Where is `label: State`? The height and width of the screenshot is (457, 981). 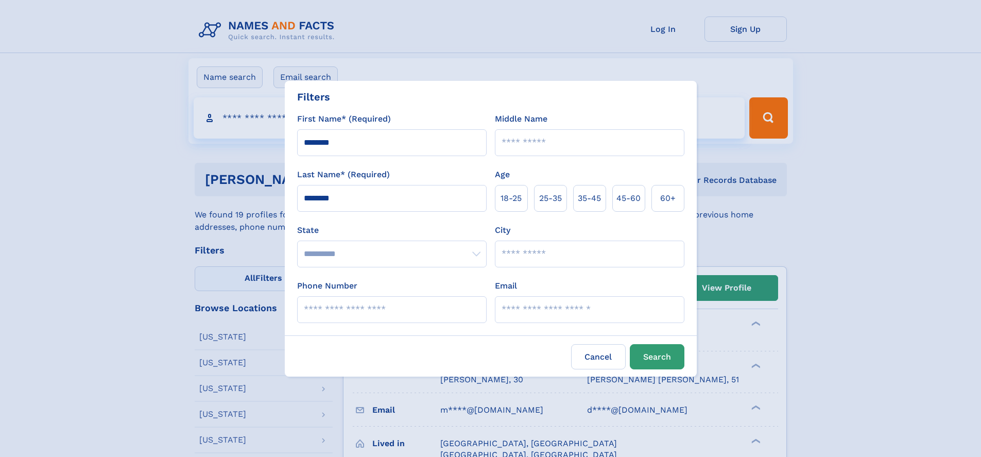
label: State is located at coordinates (392, 230).